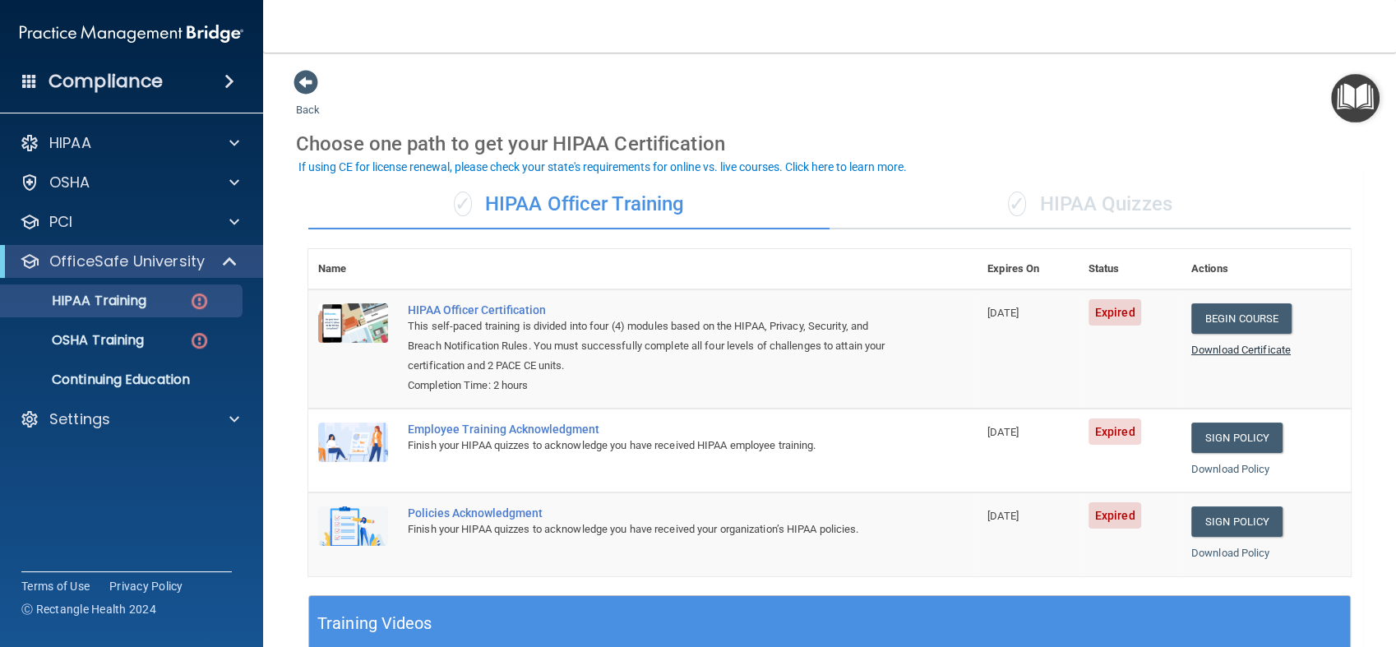 This screenshot has height=647, width=1396. Describe the element at coordinates (1241, 318) in the screenshot. I see `a: Begin Course` at that location.